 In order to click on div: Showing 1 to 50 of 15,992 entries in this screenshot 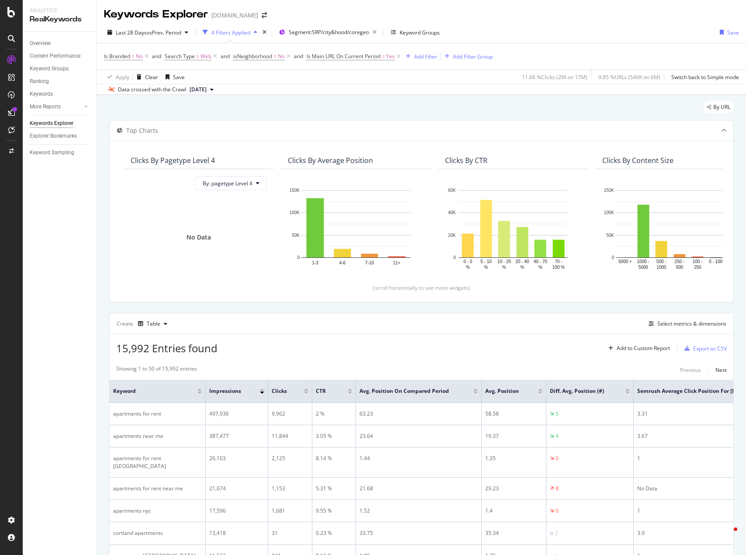, I will do `click(156, 370)`.